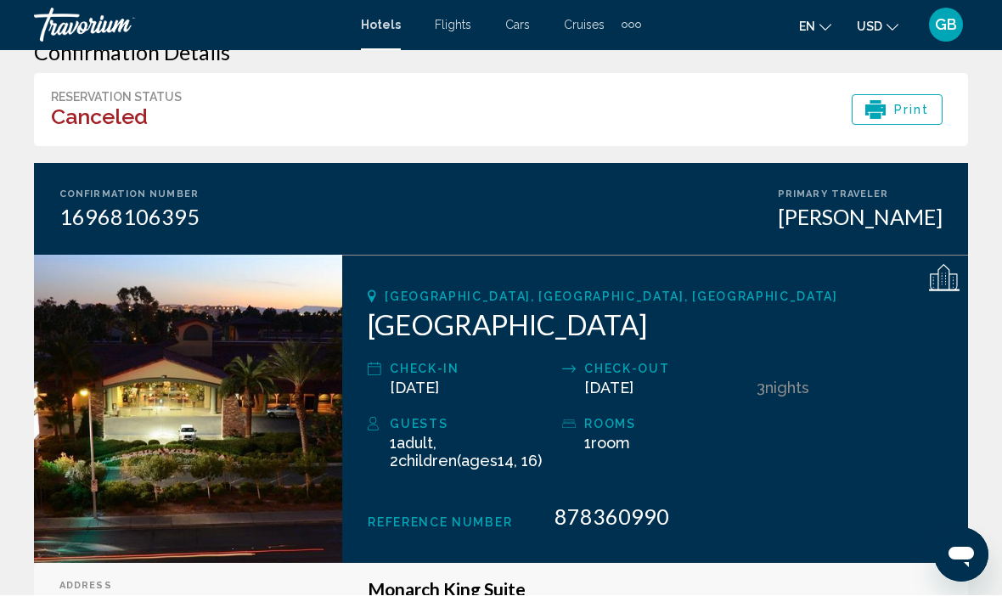 The height and width of the screenshot is (596, 1002). I want to click on span: , 2, so click(465, 453).